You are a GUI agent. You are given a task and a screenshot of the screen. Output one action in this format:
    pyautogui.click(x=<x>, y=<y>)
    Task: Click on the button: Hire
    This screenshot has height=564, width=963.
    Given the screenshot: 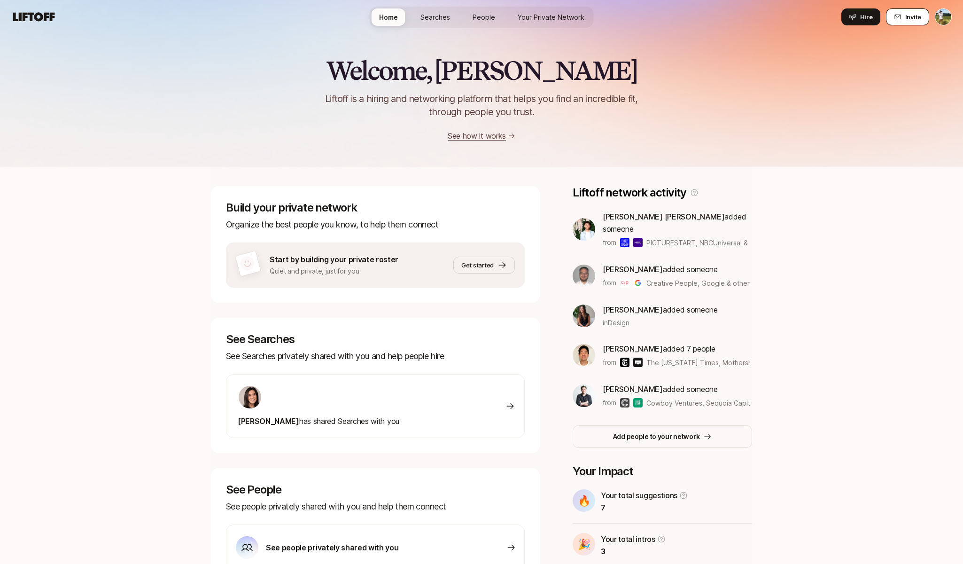 What is the action you would take?
    pyautogui.click(x=860, y=17)
    